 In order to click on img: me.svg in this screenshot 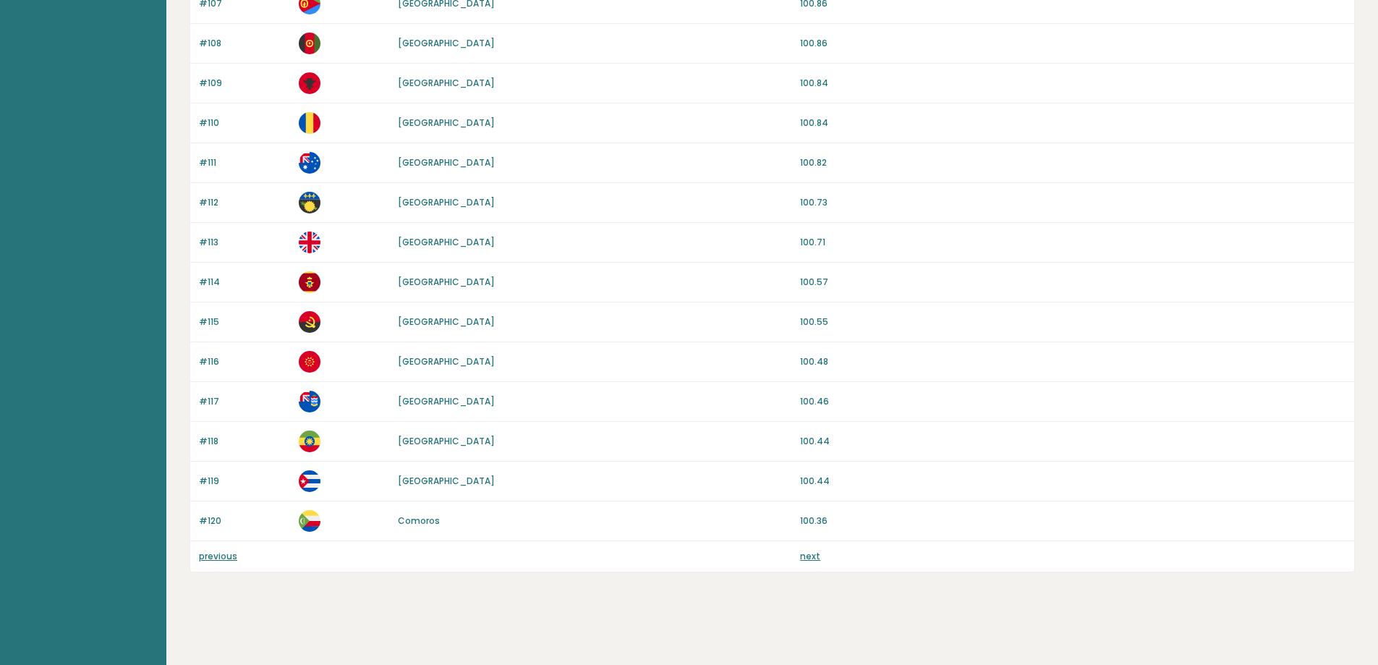, I will do `click(310, 282)`.